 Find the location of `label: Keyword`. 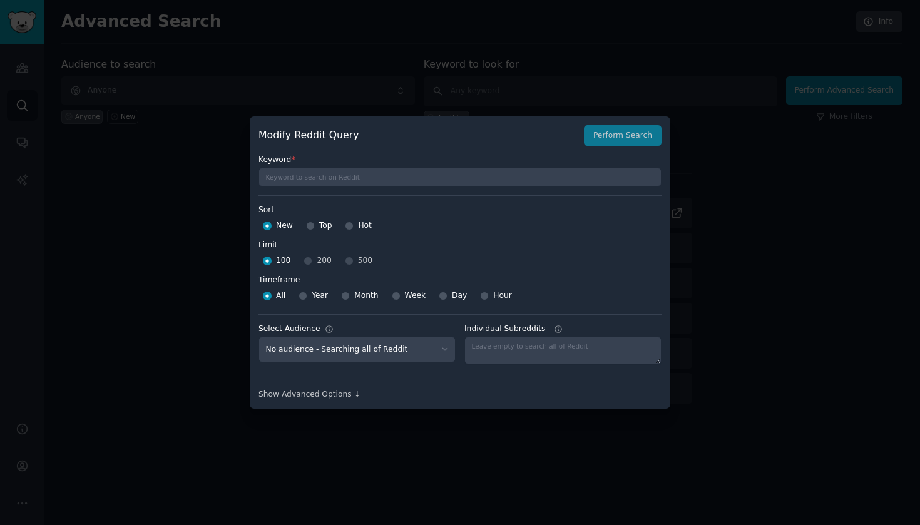

label: Keyword is located at coordinates (460, 160).